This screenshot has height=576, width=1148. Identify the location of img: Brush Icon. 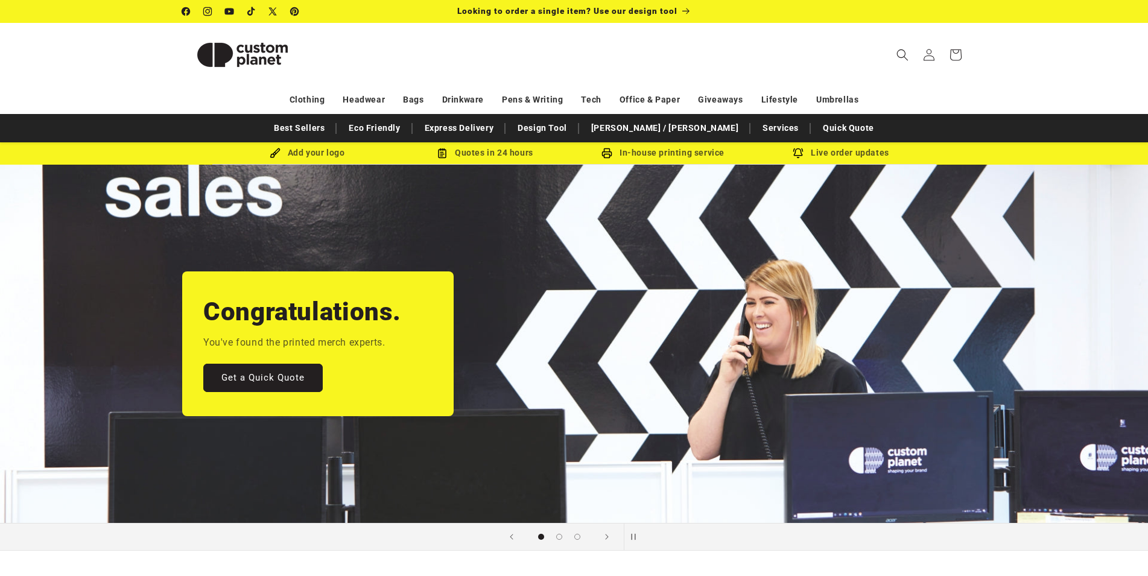
(275, 153).